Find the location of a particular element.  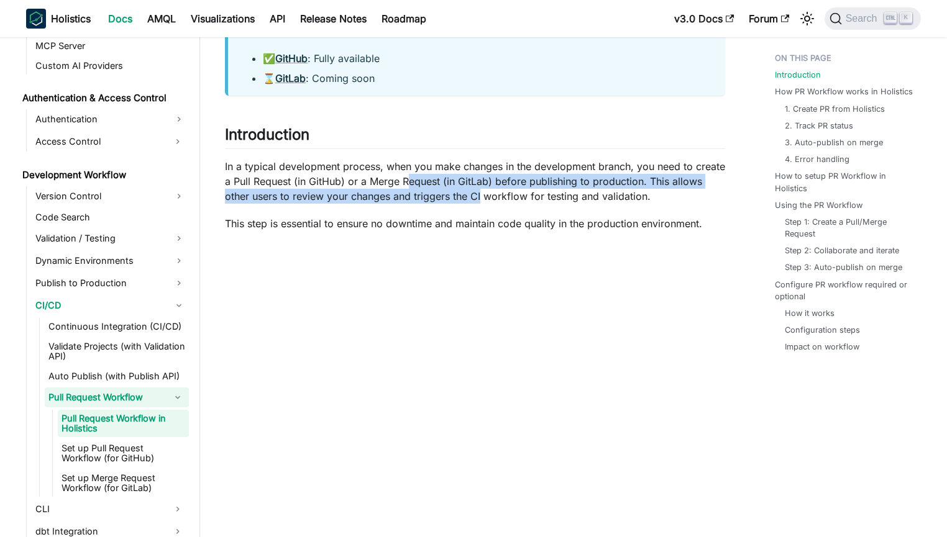

a: How it works is located at coordinates (809, 313).